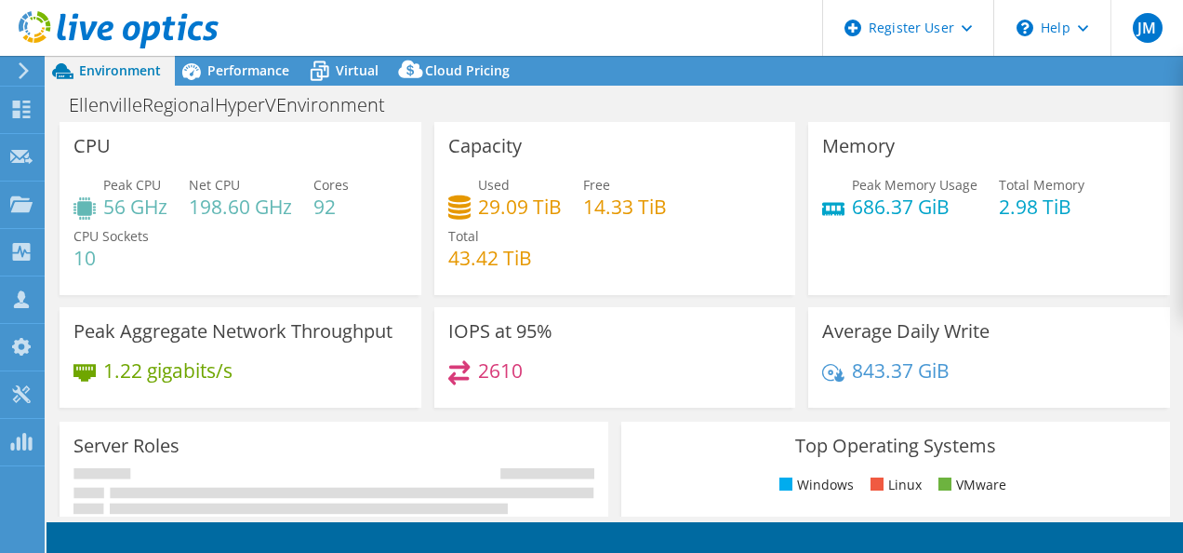 The image size is (1183, 553). What do you see at coordinates (111, 235) in the screenshot?
I see `span: CPU Sockets` at bounding box center [111, 235].